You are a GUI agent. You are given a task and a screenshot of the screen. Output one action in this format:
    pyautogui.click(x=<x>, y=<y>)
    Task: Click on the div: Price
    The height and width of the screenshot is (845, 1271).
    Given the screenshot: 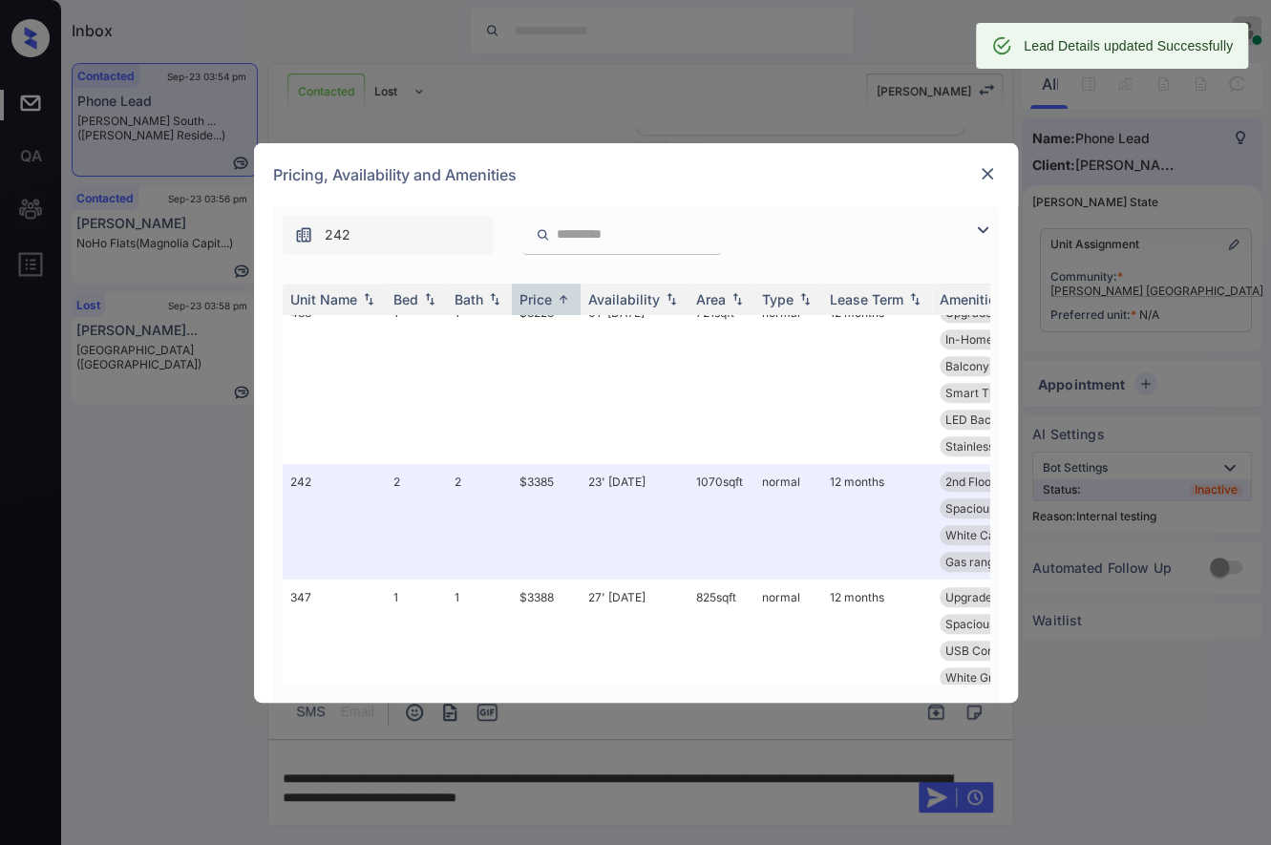 What is the action you would take?
    pyautogui.click(x=536, y=299)
    